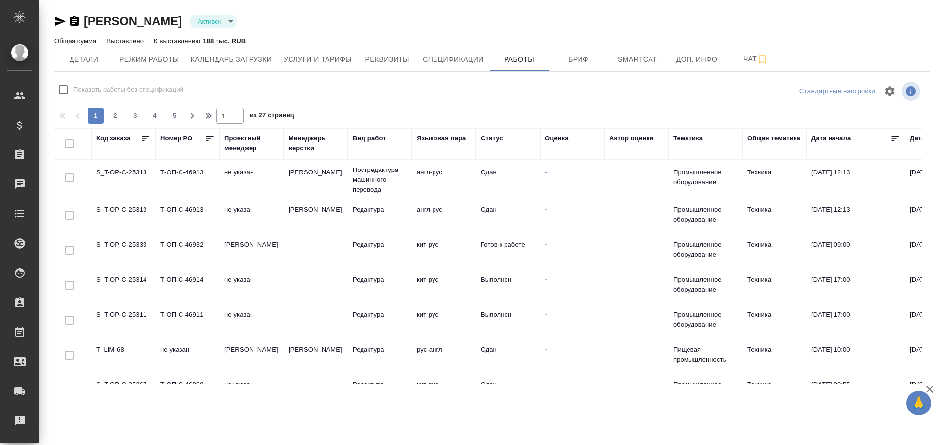  Describe the element at coordinates (444, 358) in the screenshot. I see `td: рус-англ` at that location.